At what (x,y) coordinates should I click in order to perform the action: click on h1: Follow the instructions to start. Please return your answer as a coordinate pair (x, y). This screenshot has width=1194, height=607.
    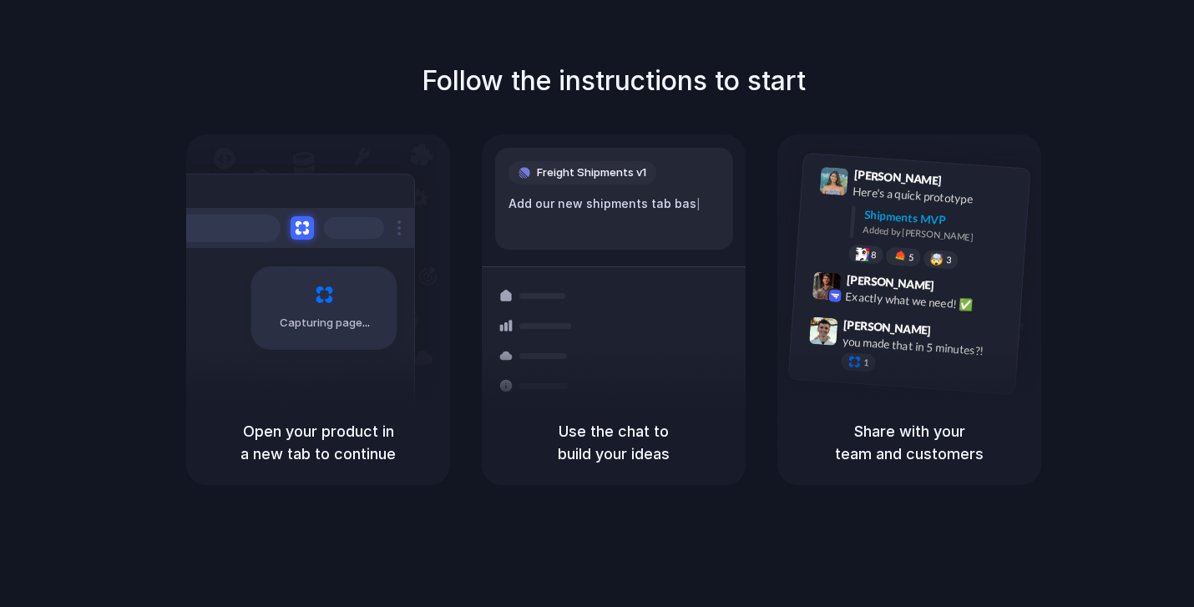
    Looking at the image, I should click on (614, 81).